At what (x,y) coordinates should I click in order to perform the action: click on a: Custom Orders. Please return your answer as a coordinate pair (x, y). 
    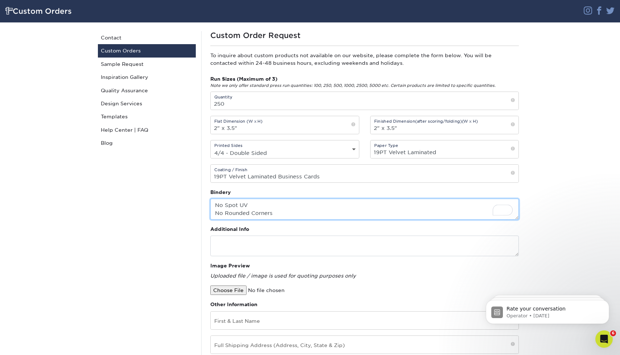
    Looking at the image, I should click on (147, 51).